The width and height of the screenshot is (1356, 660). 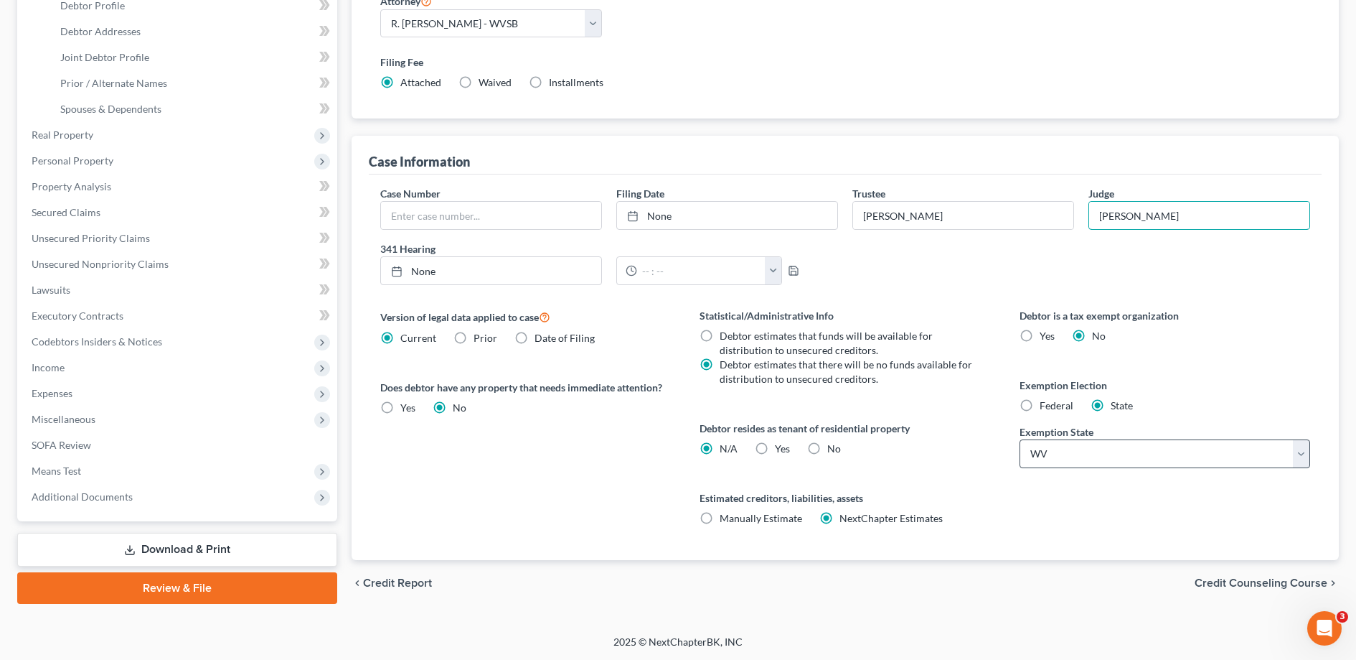 What do you see at coordinates (113, 83) in the screenshot?
I see `span: Prior / Alternate Names` at bounding box center [113, 83].